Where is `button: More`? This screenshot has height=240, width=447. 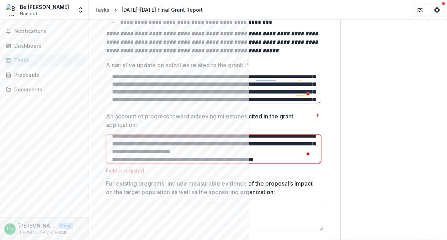 button: More is located at coordinates (80, 229).